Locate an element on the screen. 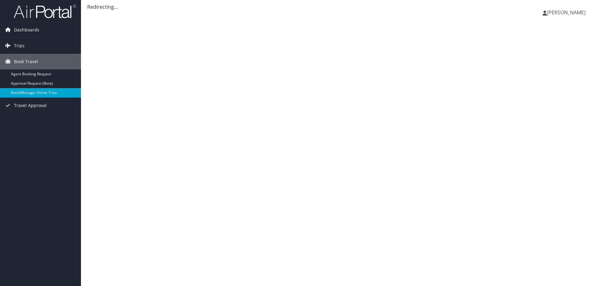  div: Redirecting... is located at coordinates (340, 7).